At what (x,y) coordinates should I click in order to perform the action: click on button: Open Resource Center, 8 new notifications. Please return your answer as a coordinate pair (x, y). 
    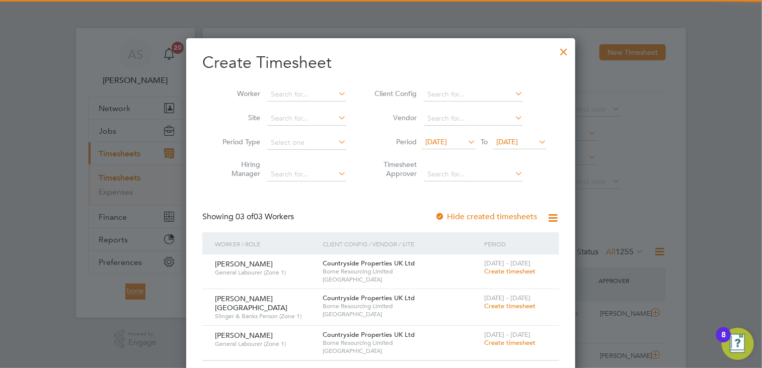
    Looking at the image, I should click on (738, 344).